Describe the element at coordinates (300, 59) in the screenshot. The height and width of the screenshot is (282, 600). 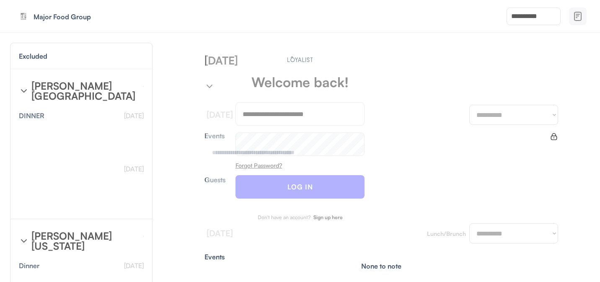
I see `img: Main.svg` at that location.